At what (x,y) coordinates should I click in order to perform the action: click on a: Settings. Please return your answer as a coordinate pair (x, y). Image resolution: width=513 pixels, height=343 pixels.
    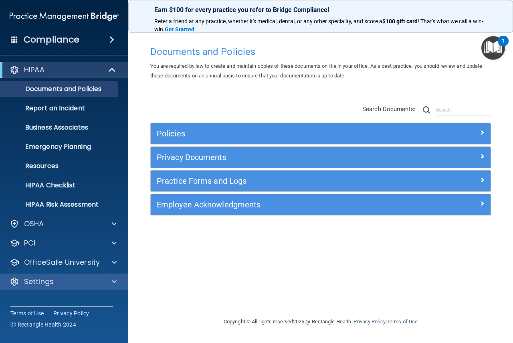
    Looking at the image, I should click on (63, 281).